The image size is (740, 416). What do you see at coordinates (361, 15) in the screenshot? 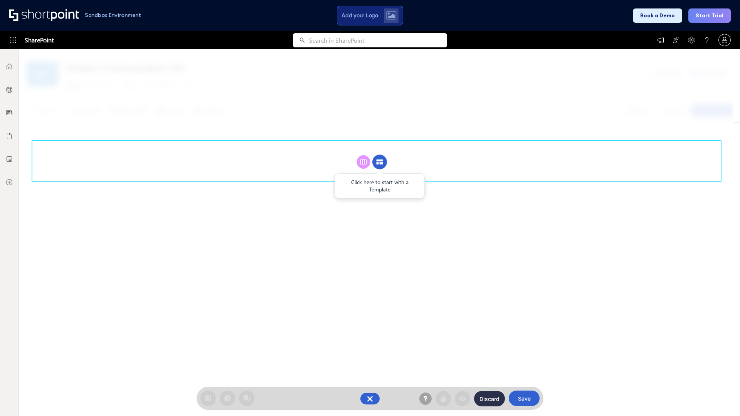
I see `span: Add your Logo:` at bounding box center [361, 15].